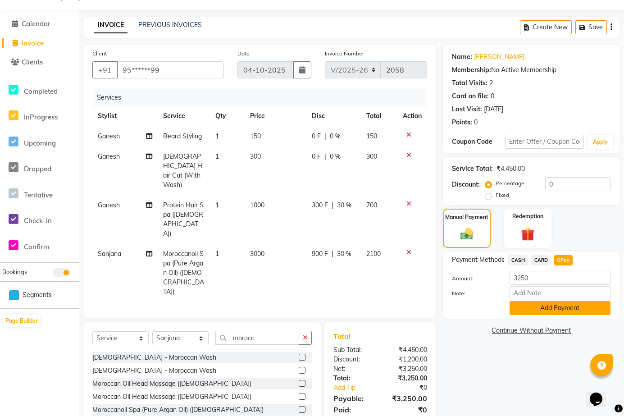 Image resolution: width=624 pixels, height=416 pixels. I want to click on div: Name:, so click(461, 57).